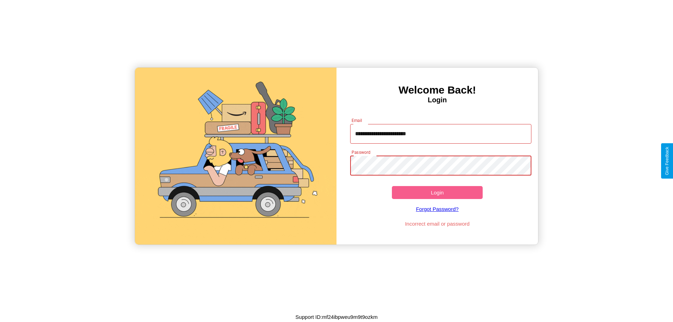 The width and height of the screenshot is (673, 322). I want to click on img: gif, so click(236, 156).